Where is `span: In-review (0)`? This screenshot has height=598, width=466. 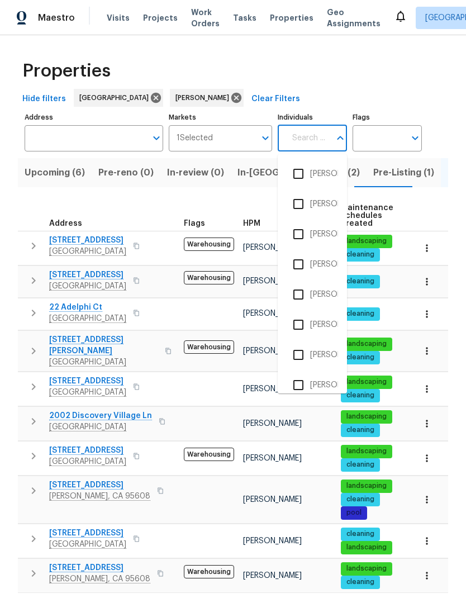
span: In-review (0) is located at coordinates (196, 173).